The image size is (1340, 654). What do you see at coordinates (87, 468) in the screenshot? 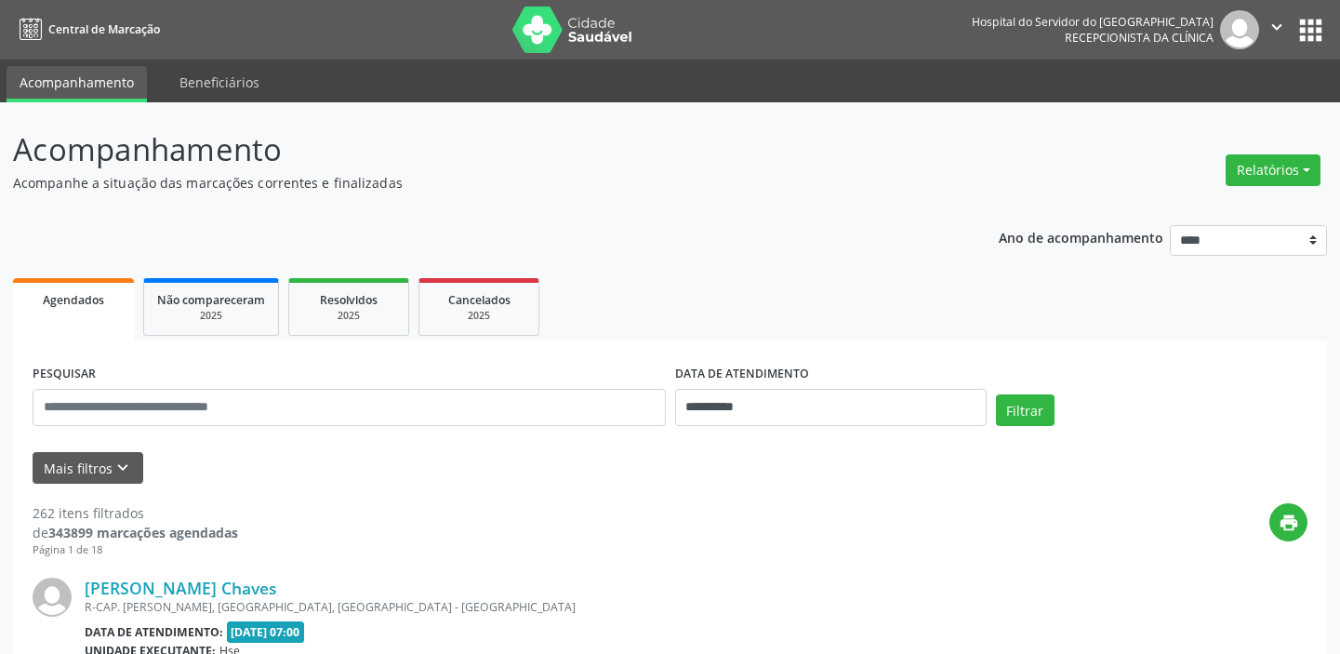
I see `button: Mais filtroskeyboard_arrow_down` at bounding box center [87, 468].